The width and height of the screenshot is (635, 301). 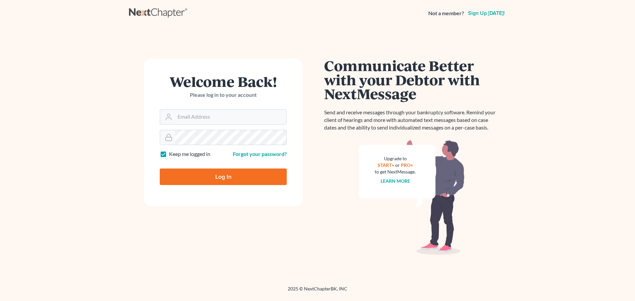 What do you see at coordinates (412, 120) in the screenshot?
I see `p: Send and receive messages through your bankruptcy software. Remind your client of hearings and mo...` at bounding box center [412, 120].